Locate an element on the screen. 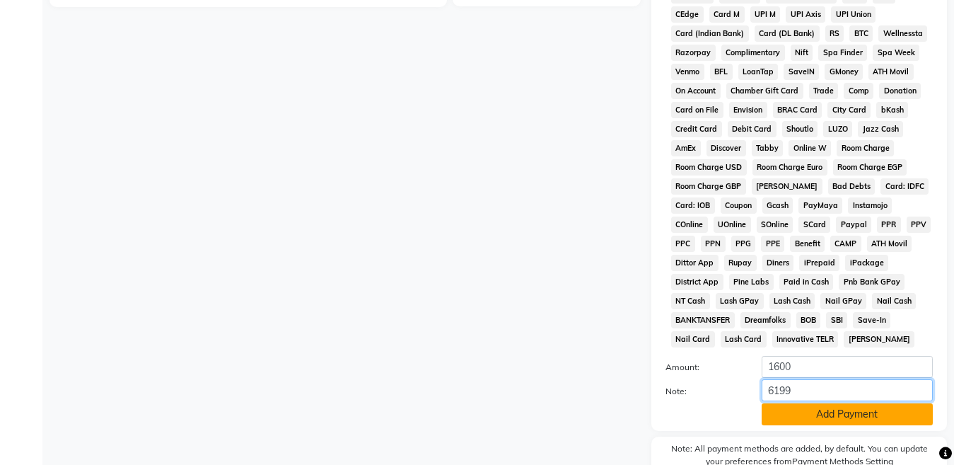 The width and height of the screenshot is (954, 465). span: Jazz Cash is located at coordinates (881, 129).